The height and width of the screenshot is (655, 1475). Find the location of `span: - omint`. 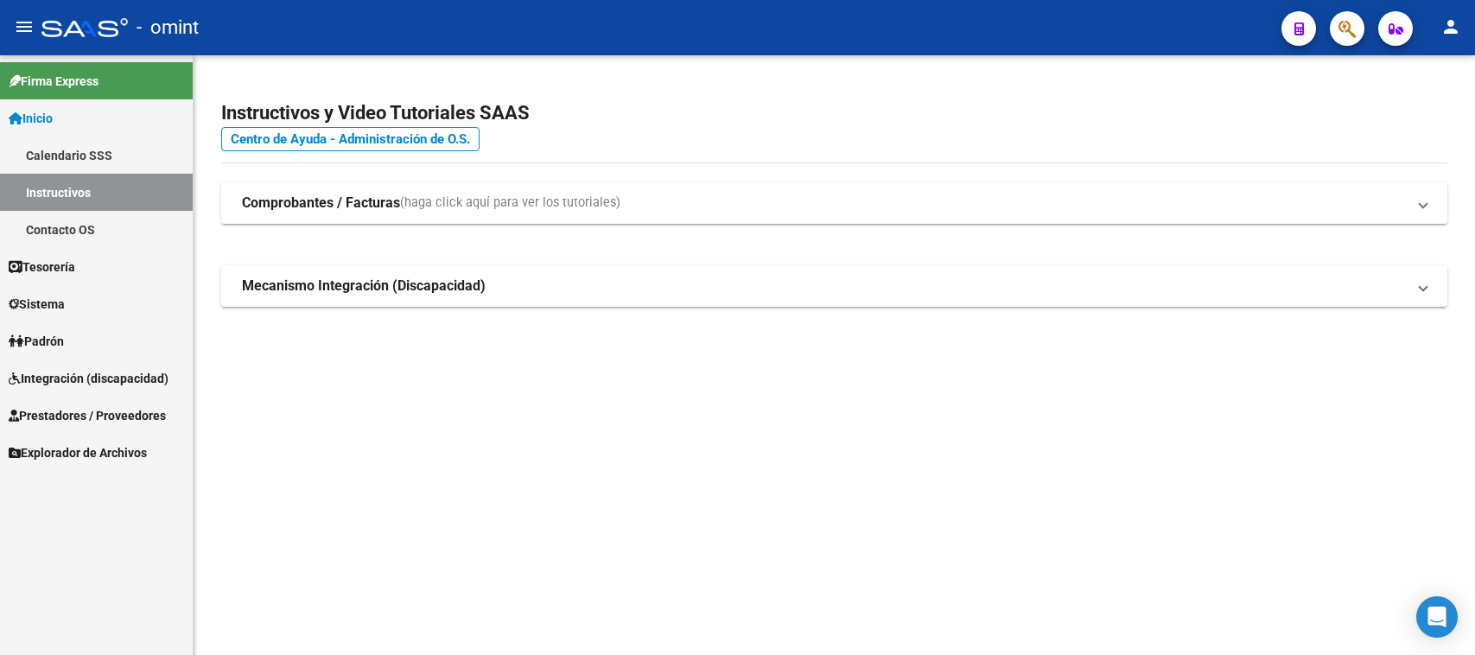

span: - omint is located at coordinates (168, 28).